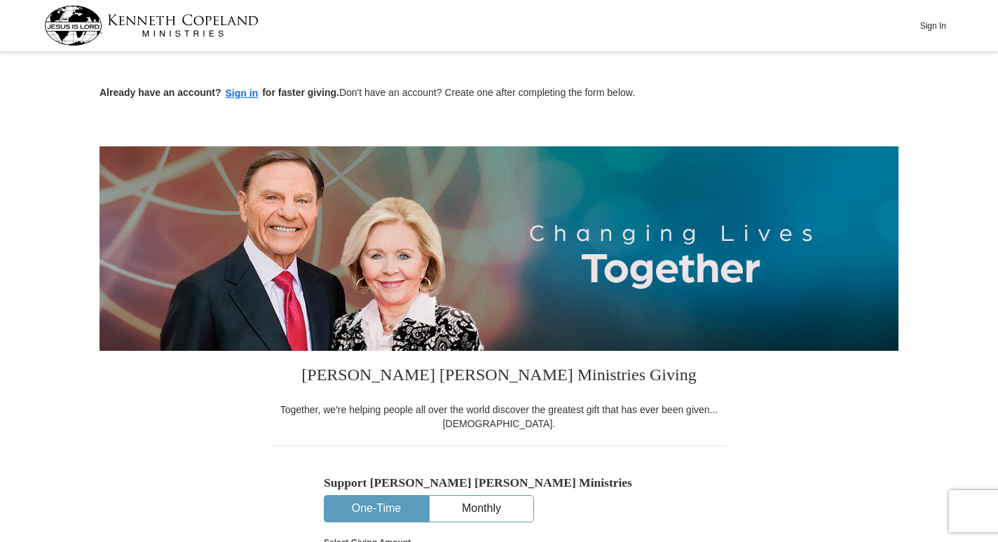  What do you see at coordinates (376, 509) in the screenshot?
I see `button: One-Time` at bounding box center [376, 509].